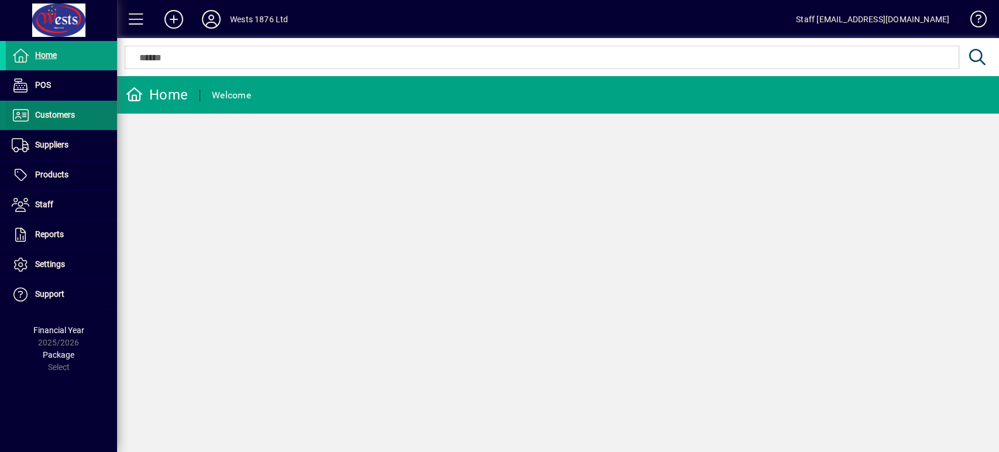 This screenshot has height=452, width=999. I want to click on span: Products, so click(51, 174).